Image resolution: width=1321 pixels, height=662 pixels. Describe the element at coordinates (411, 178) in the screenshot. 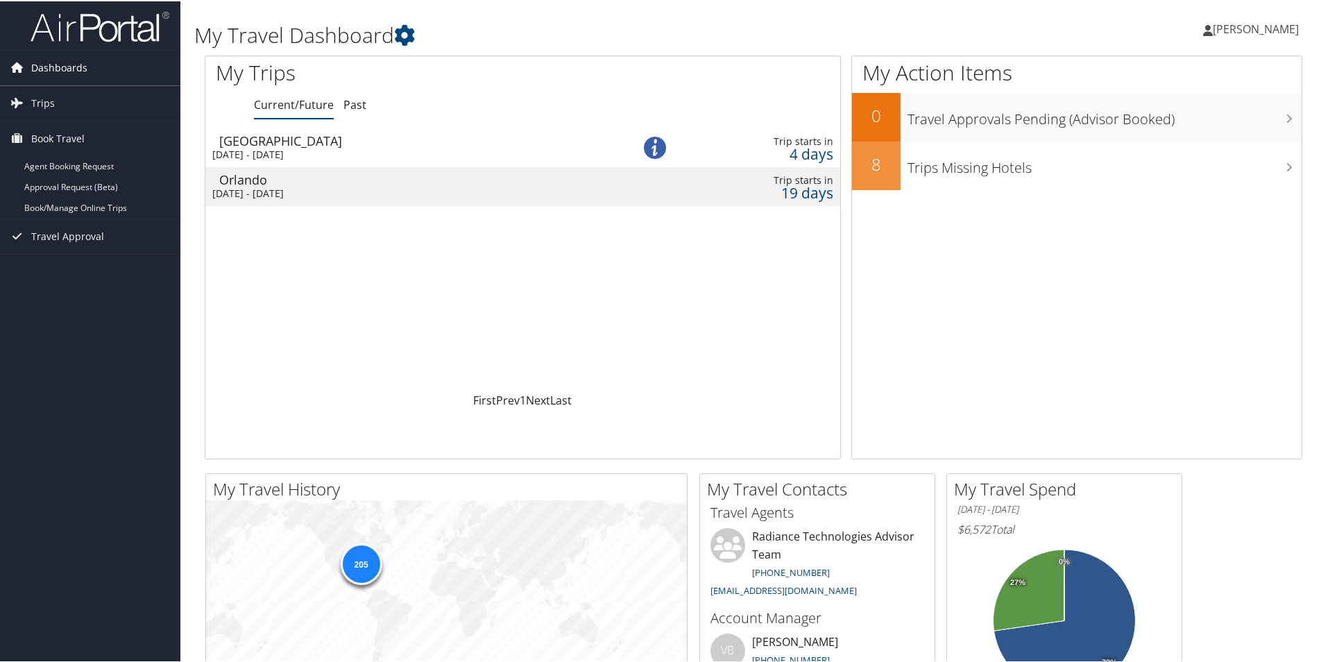

I see `div: Orlando` at that location.